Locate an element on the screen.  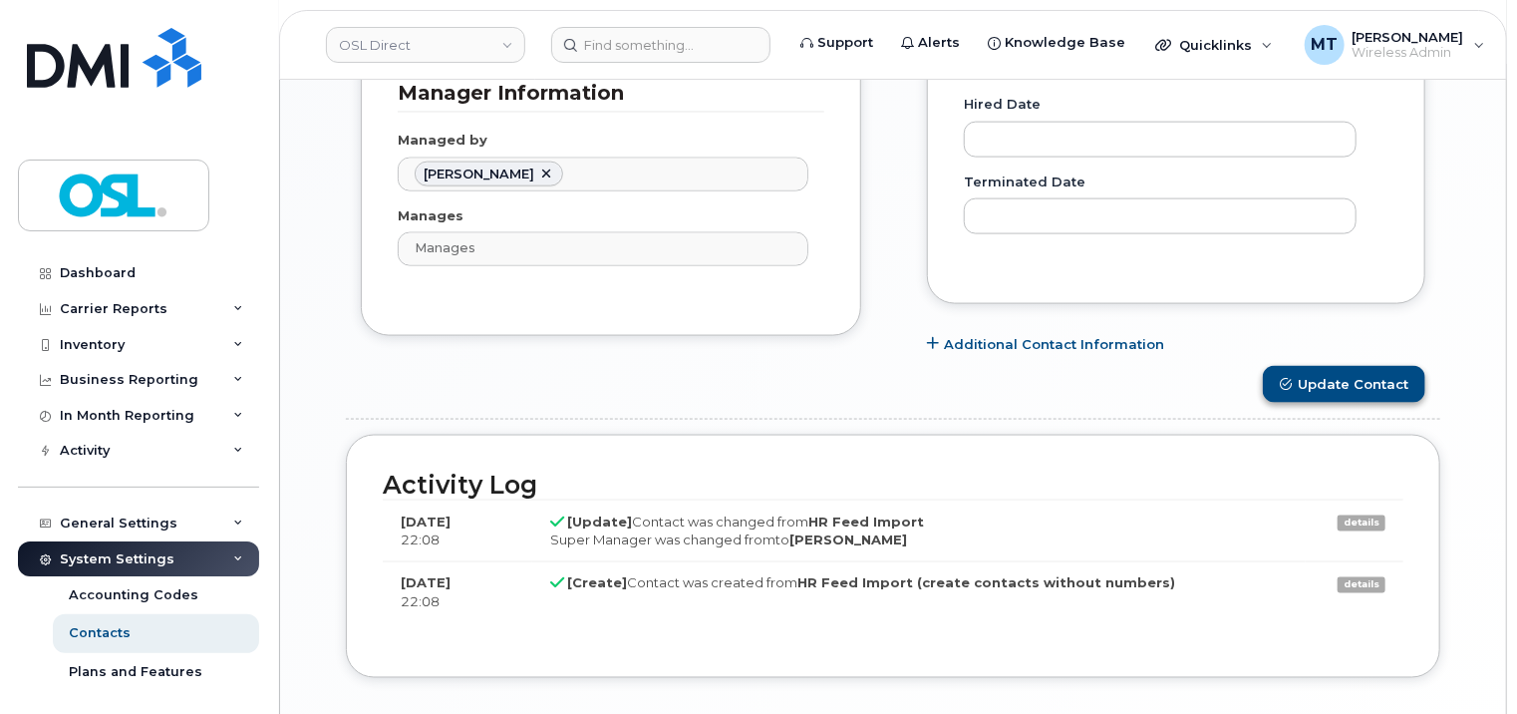
h2: Activity Log is located at coordinates (893, 485).